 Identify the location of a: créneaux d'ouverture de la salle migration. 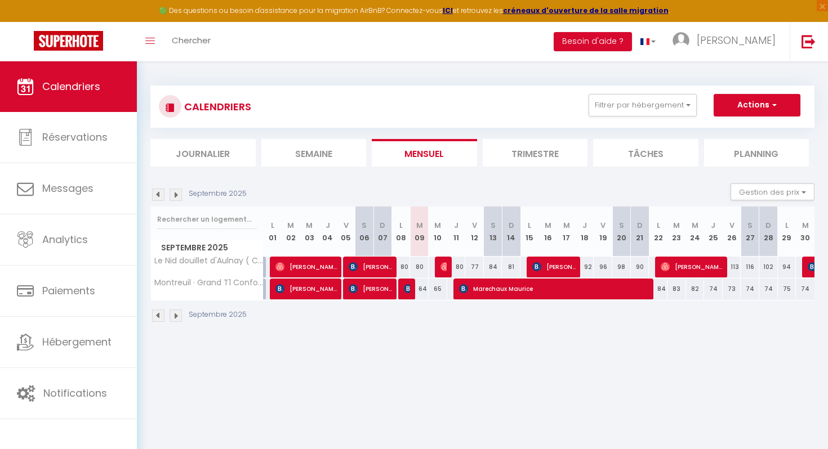
(586, 10).